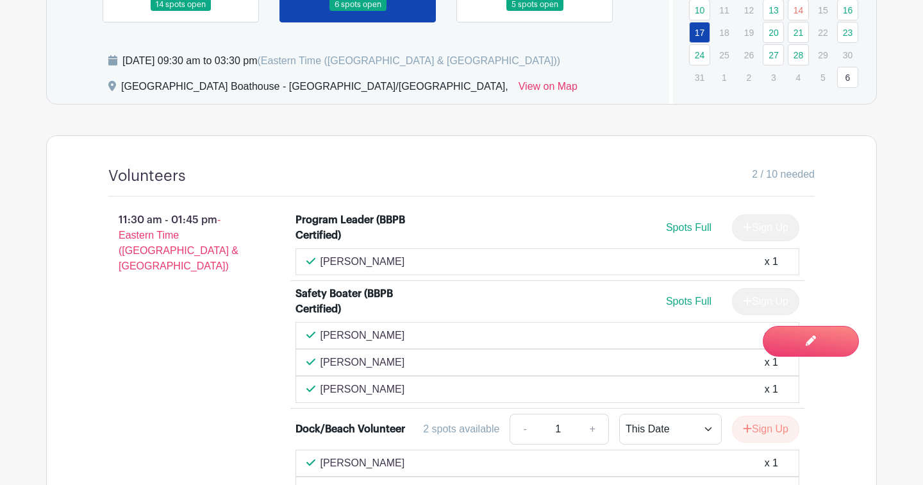  I want to click on a: 21, so click(798, 32).